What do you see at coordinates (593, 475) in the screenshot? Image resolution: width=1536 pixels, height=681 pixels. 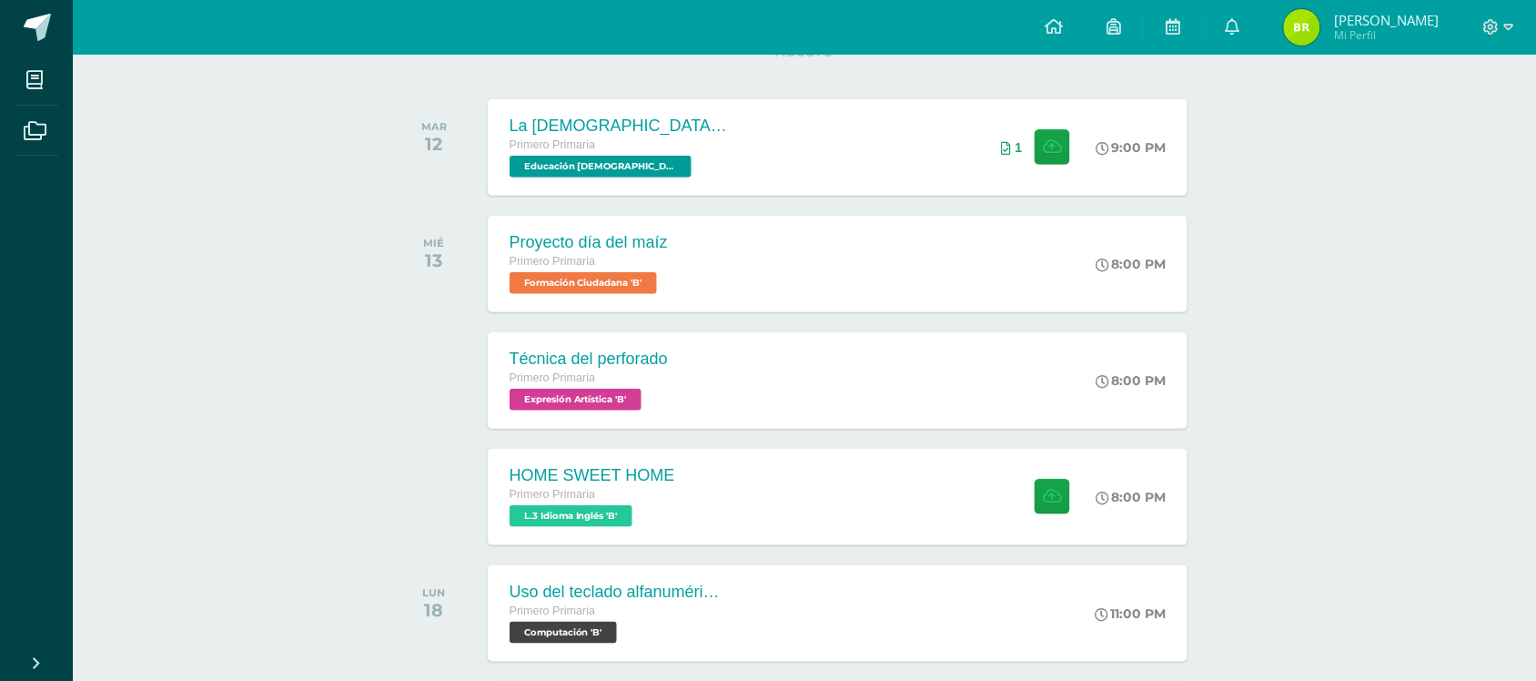 I see `div: HOME SWEET HOME` at bounding box center [593, 475].